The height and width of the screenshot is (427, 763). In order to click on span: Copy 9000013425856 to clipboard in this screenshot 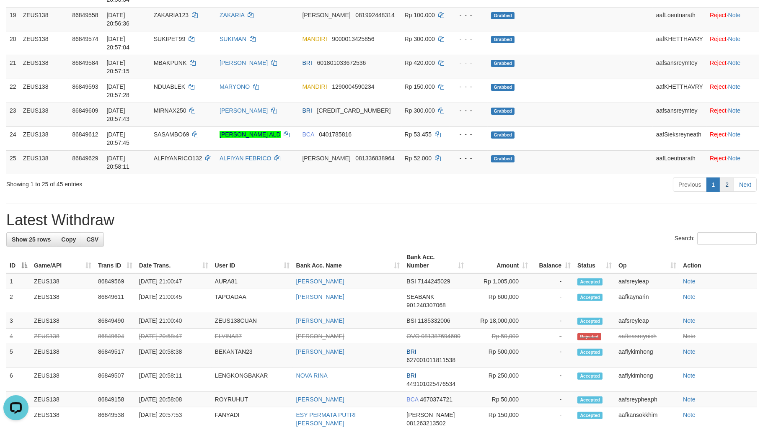, I will do `click(353, 39)`.